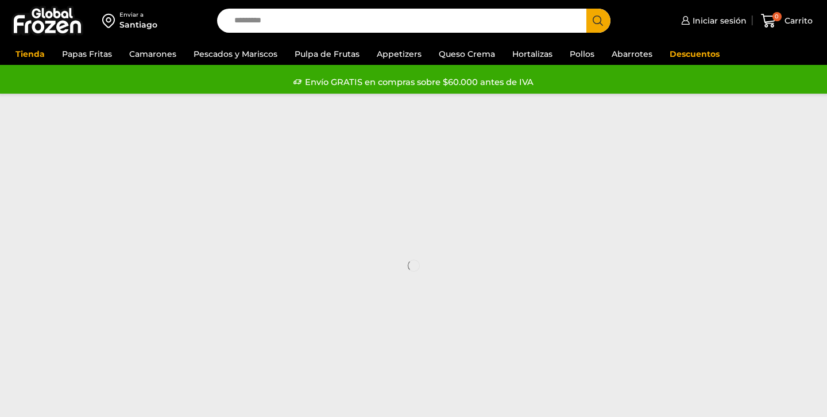 The image size is (827, 417). I want to click on a: Papas Fritas, so click(87, 54).